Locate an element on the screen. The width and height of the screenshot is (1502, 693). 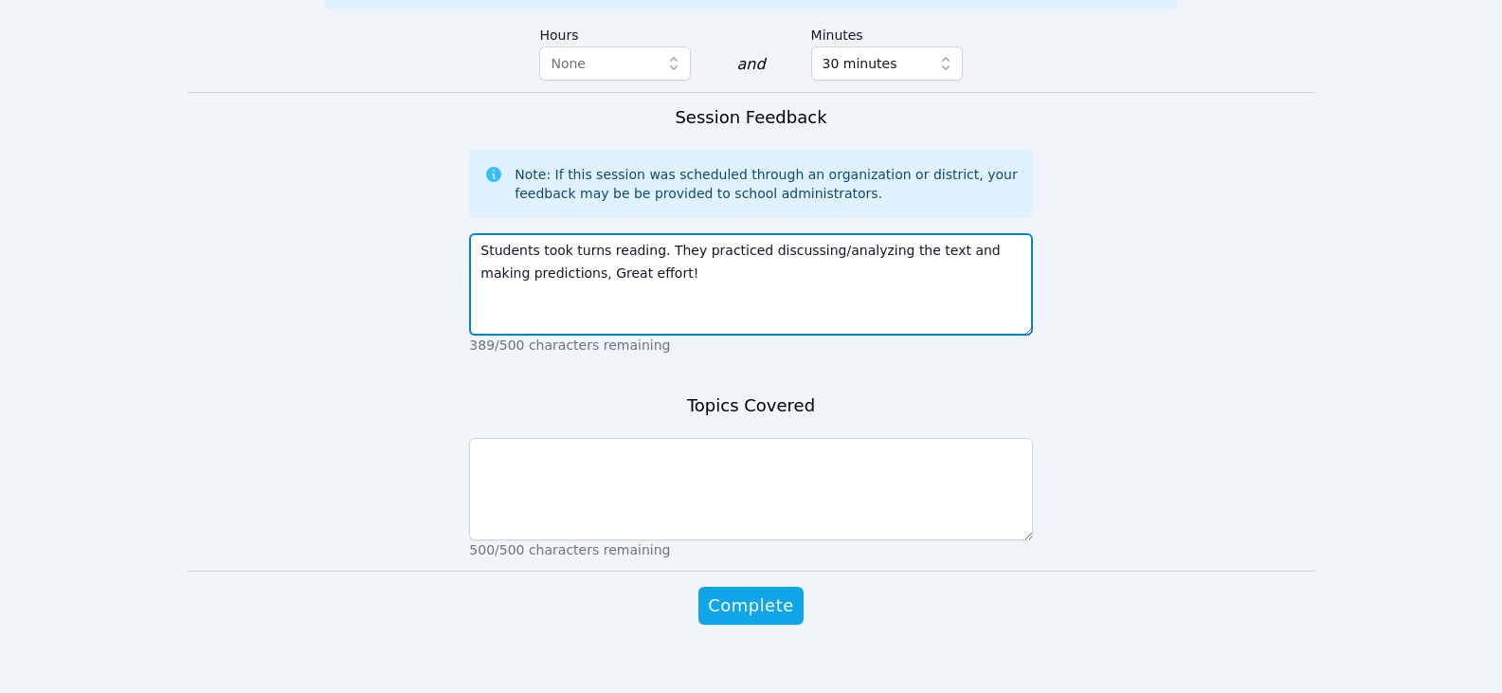
button: Complete is located at coordinates (751, 606).